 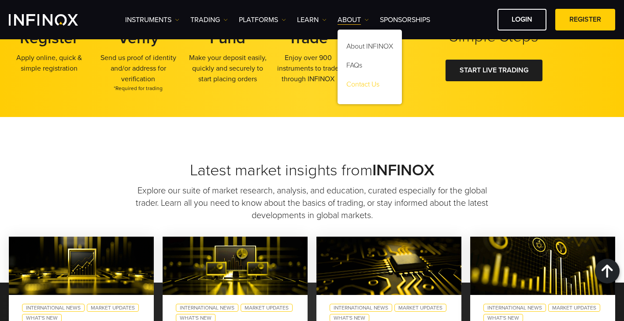 I want to click on a: START LIVE TRADING, so click(x=494, y=70).